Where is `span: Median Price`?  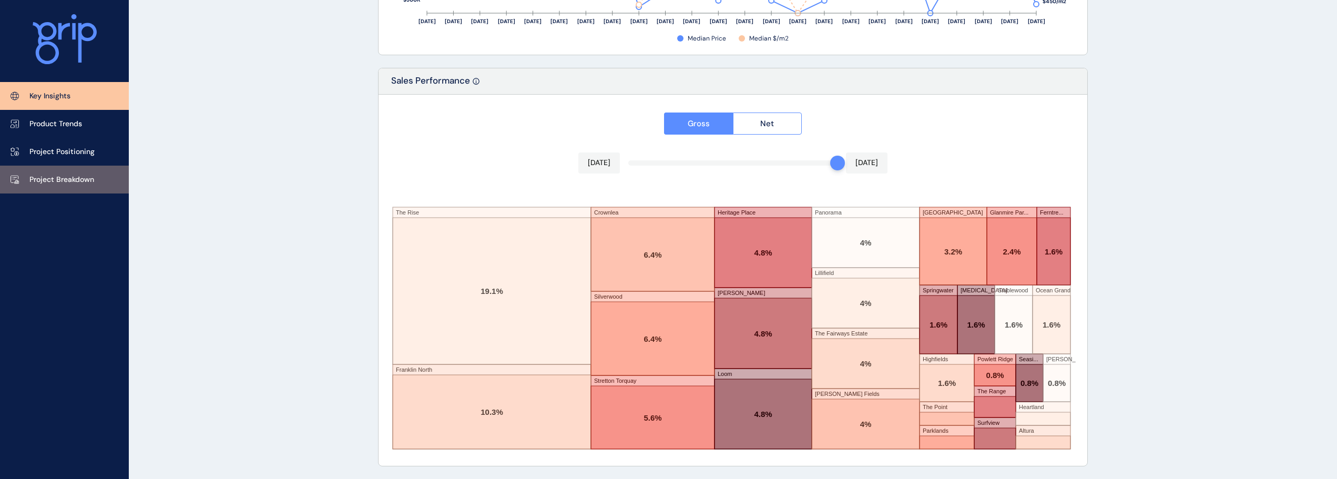 span: Median Price is located at coordinates (707, 38).